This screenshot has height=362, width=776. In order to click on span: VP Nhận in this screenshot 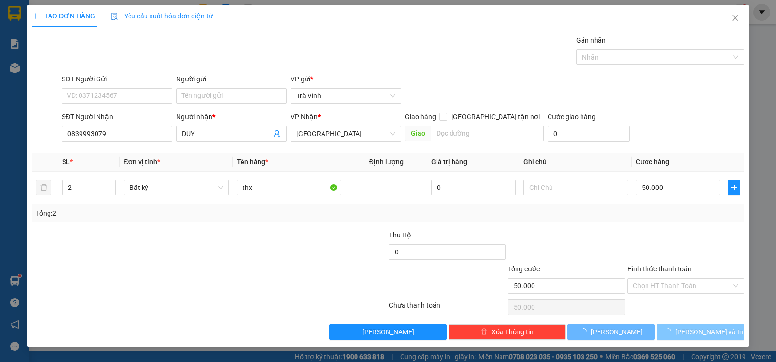, I will do `click(304, 117)`.